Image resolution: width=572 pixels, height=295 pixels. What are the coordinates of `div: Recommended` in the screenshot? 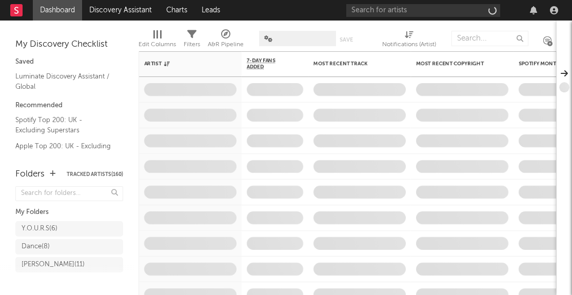 It's located at (69, 106).